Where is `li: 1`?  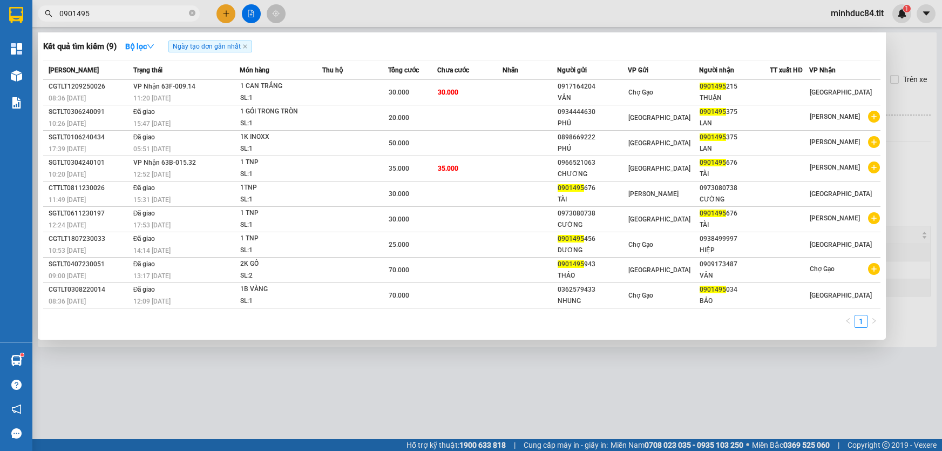 li: 1 is located at coordinates (861, 321).